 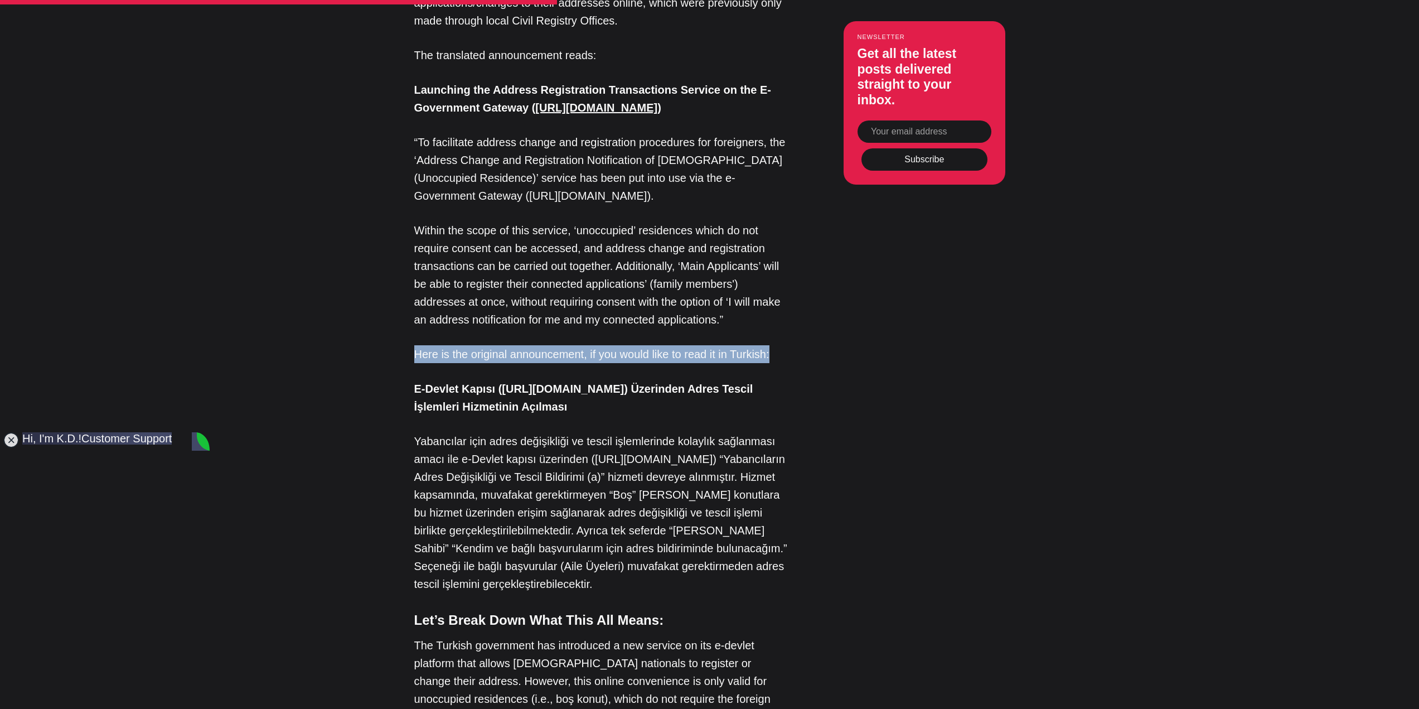 What do you see at coordinates (593, 99) in the screenshot?
I see `strong: Launching the Address Registration Transactions Service on the E-Government Gateway (` at bounding box center [593, 99].